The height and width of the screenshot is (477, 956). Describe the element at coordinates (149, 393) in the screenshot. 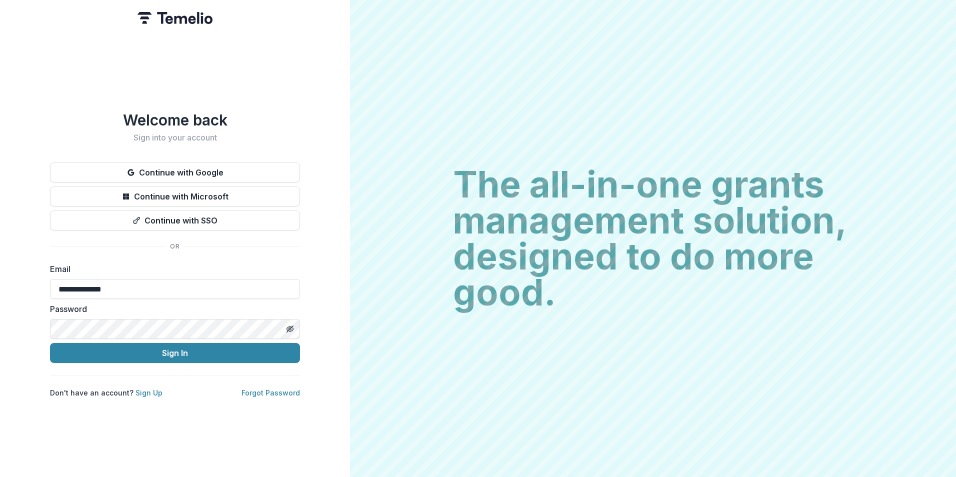

I see `a: Sign Up` at that location.